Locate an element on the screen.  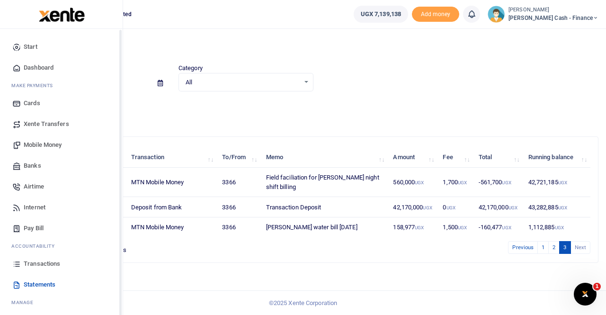
a: Airtime is located at coordinates (61, 187).